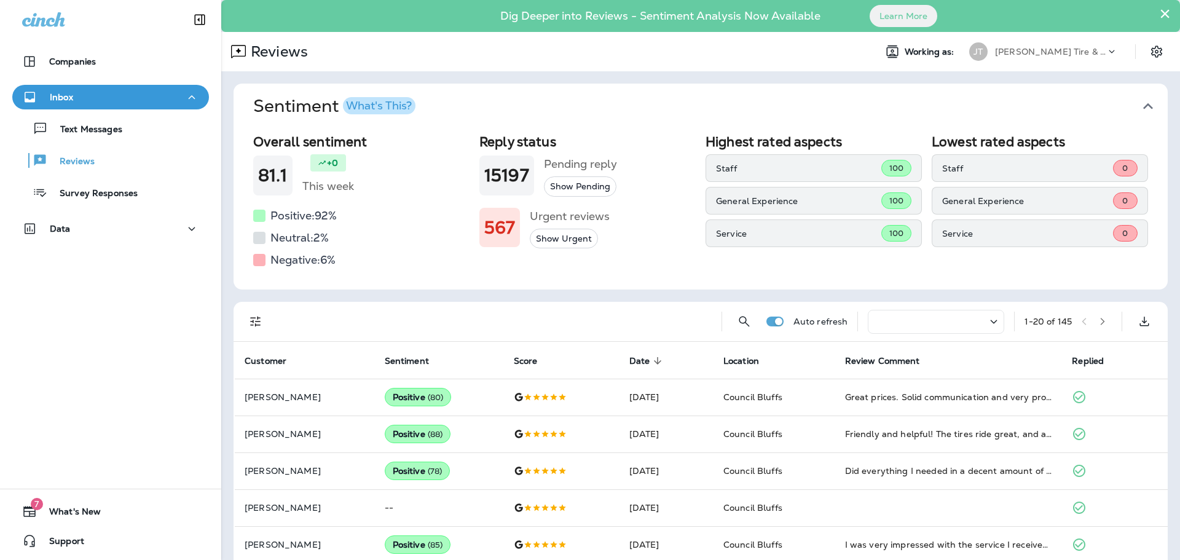 This screenshot has height=560, width=1180. Describe the element at coordinates (701, 209) in the screenshot. I see `div: SentimentWhat's This?` at that location.